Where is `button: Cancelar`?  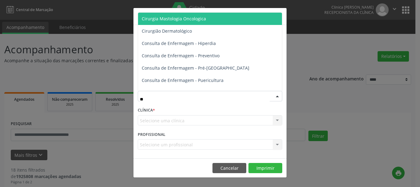
button: Cancelar is located at coordinates (229, 168).